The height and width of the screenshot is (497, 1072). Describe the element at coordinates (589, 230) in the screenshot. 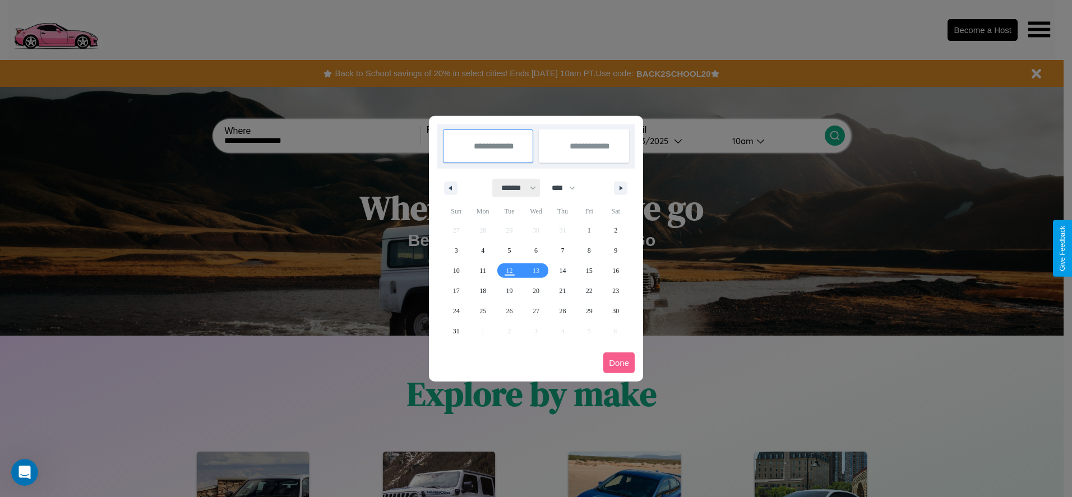

I see `span: 1` at that location.